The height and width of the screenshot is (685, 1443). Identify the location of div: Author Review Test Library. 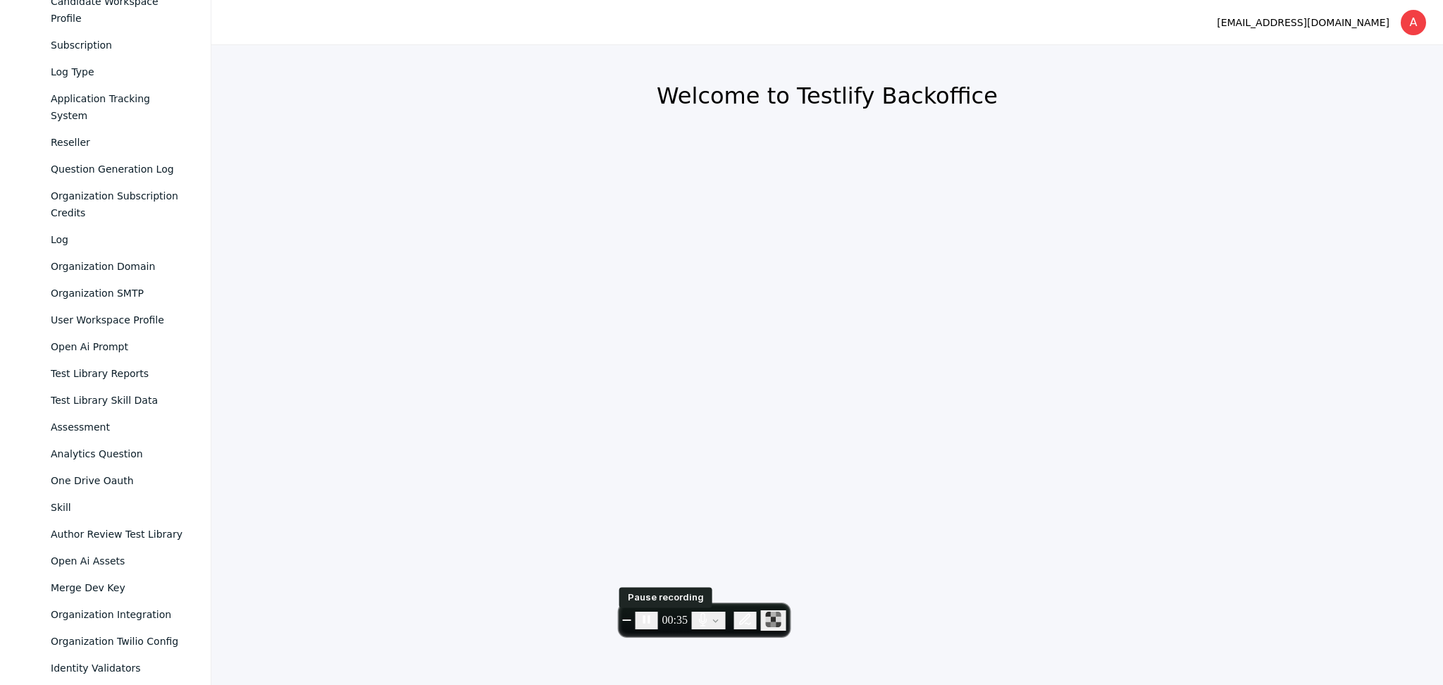
(116, 534).